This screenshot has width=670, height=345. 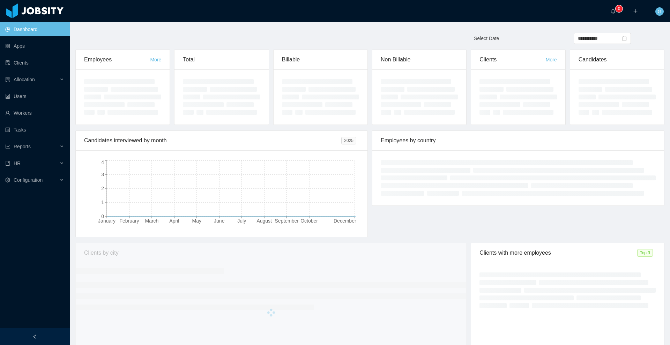 I want to click on a: icon: auditClients, so click(x=35, y=63).